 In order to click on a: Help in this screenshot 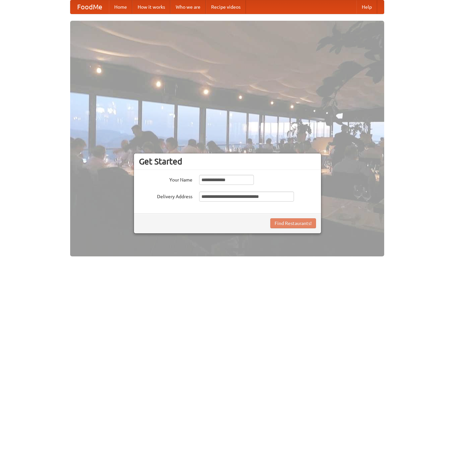, I will do `click(367, 7)`.